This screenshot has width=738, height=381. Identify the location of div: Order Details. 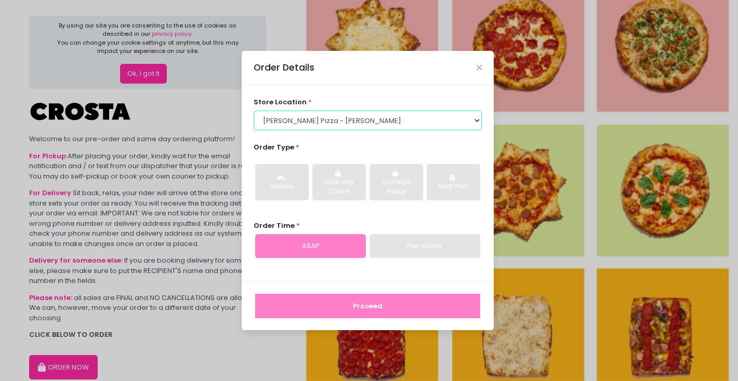
(284, 68).